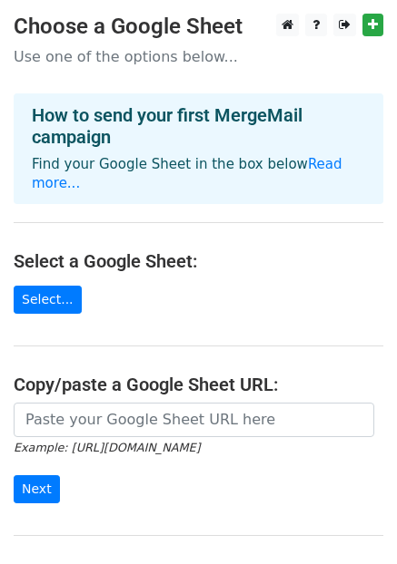 The image size is (397, 564). What do you see at coordinates (193, 420) in the screenshot?
I see `input: Paste your Google Sheet URL here` at bounding box center [193, 420].